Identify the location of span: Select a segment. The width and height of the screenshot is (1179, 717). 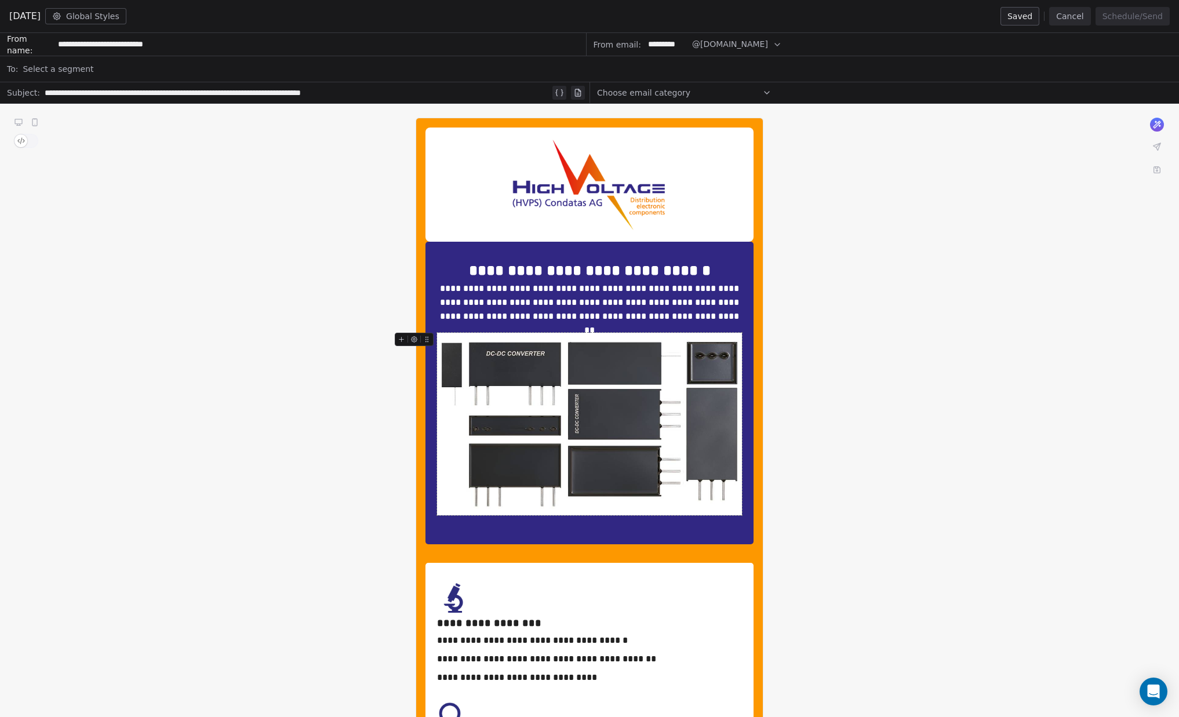
(58, 69).